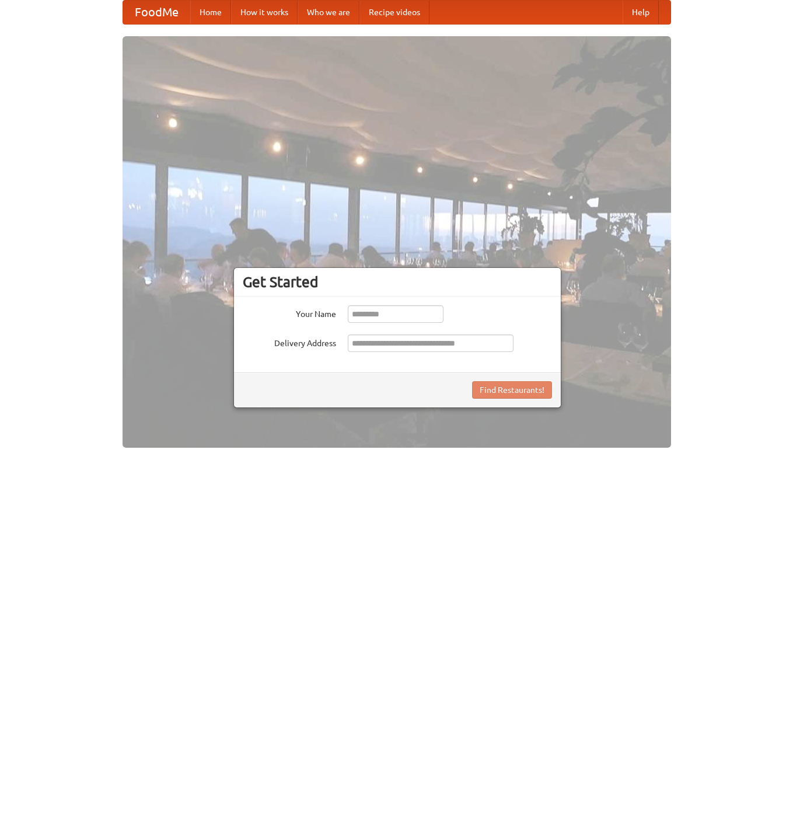 The width and height of the screenshot is (793, 826). I want to click on label: Delivery Address, so click(289, 341).